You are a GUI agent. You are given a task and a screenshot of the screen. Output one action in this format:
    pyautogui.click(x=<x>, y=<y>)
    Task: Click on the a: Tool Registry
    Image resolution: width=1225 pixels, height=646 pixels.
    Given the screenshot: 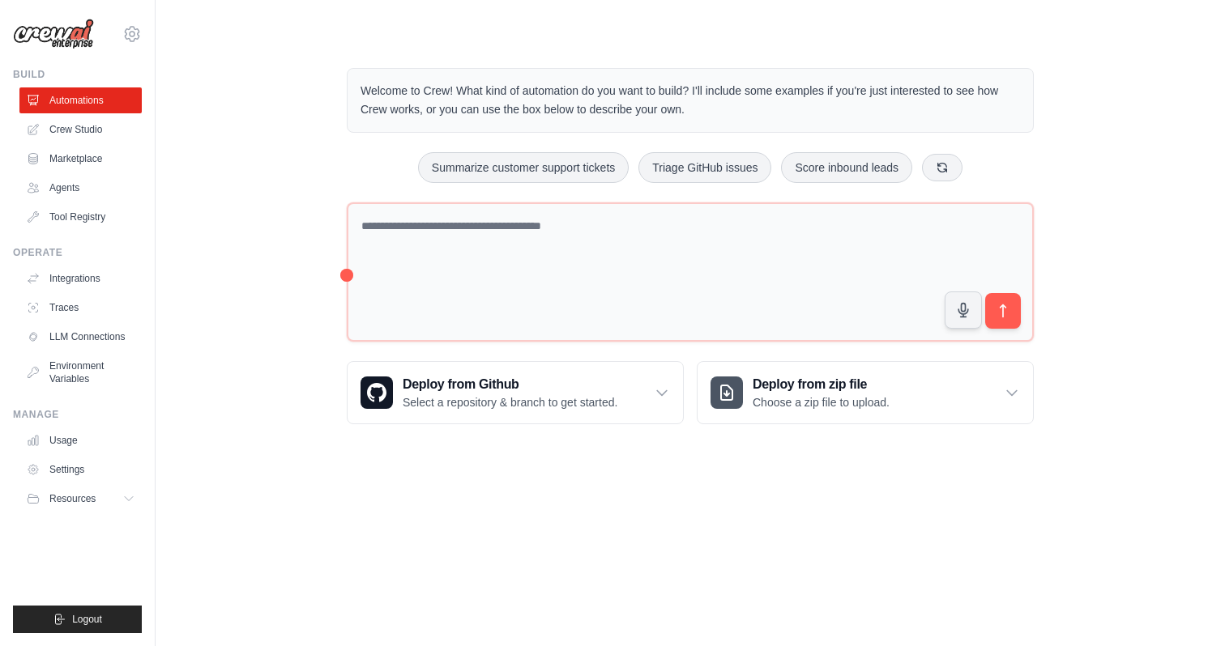 What is the action you would take?
    pyautogui.click(x=80, y=217)
    